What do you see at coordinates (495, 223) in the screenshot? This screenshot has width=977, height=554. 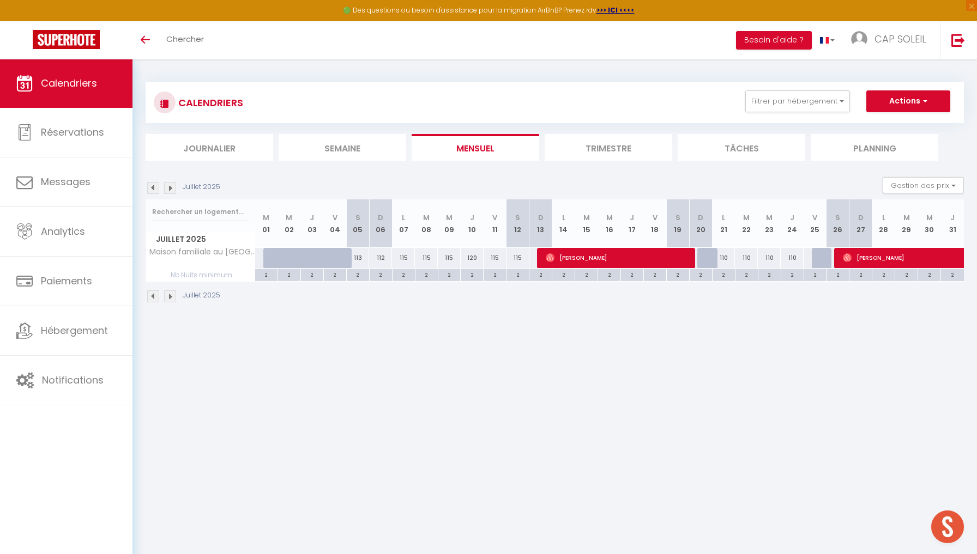 I see `th: 11` at bounding box center [495, 223].